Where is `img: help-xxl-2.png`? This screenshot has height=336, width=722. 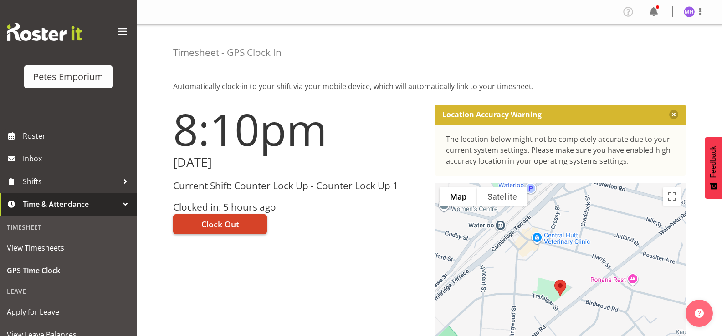 img: help-xxl-2.png is located at coordinates (699, 314).